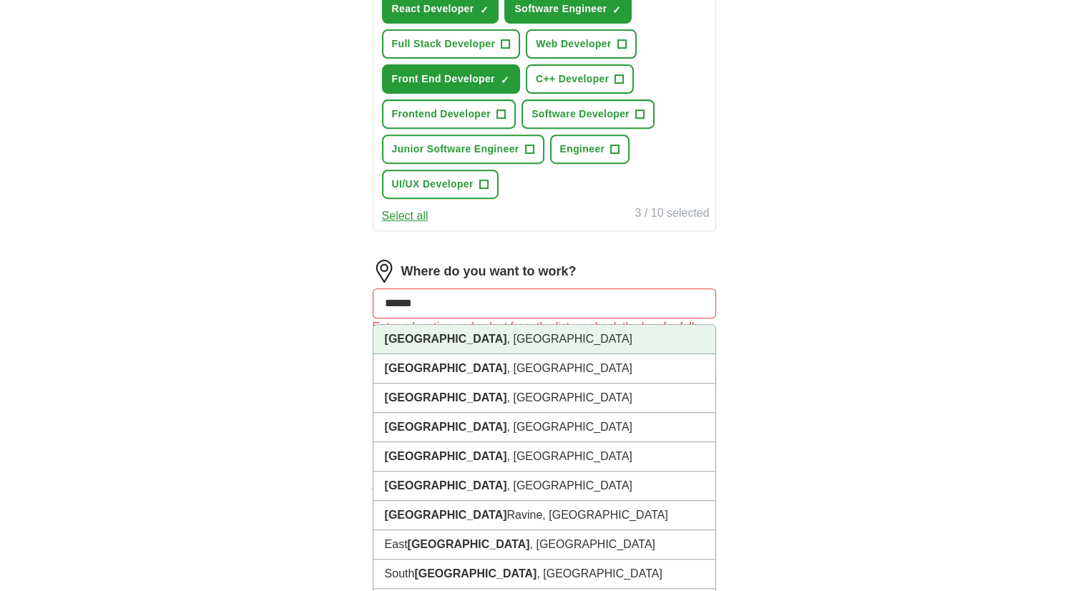  What do you see at coordinates (441, 114) in the screenshot?
I see `span: Frontend Developer` at bounding box center [441, 114].